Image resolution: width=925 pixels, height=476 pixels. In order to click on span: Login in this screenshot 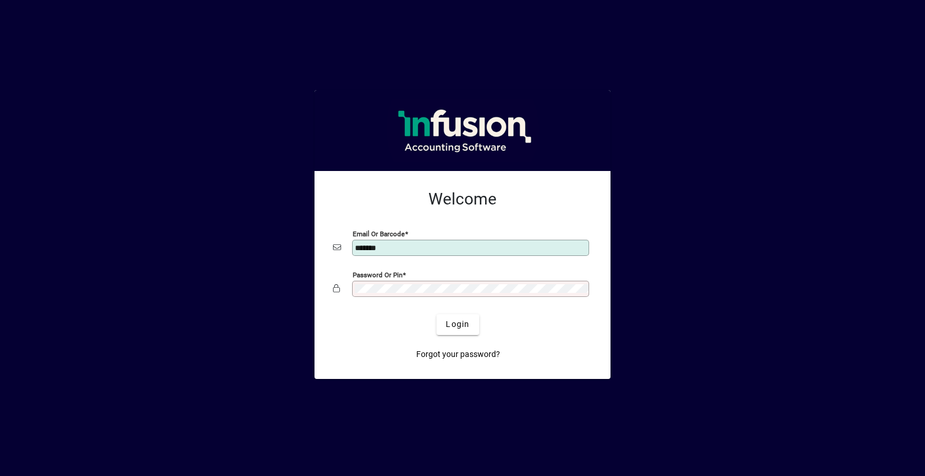, I will do `click(457, 324)`.